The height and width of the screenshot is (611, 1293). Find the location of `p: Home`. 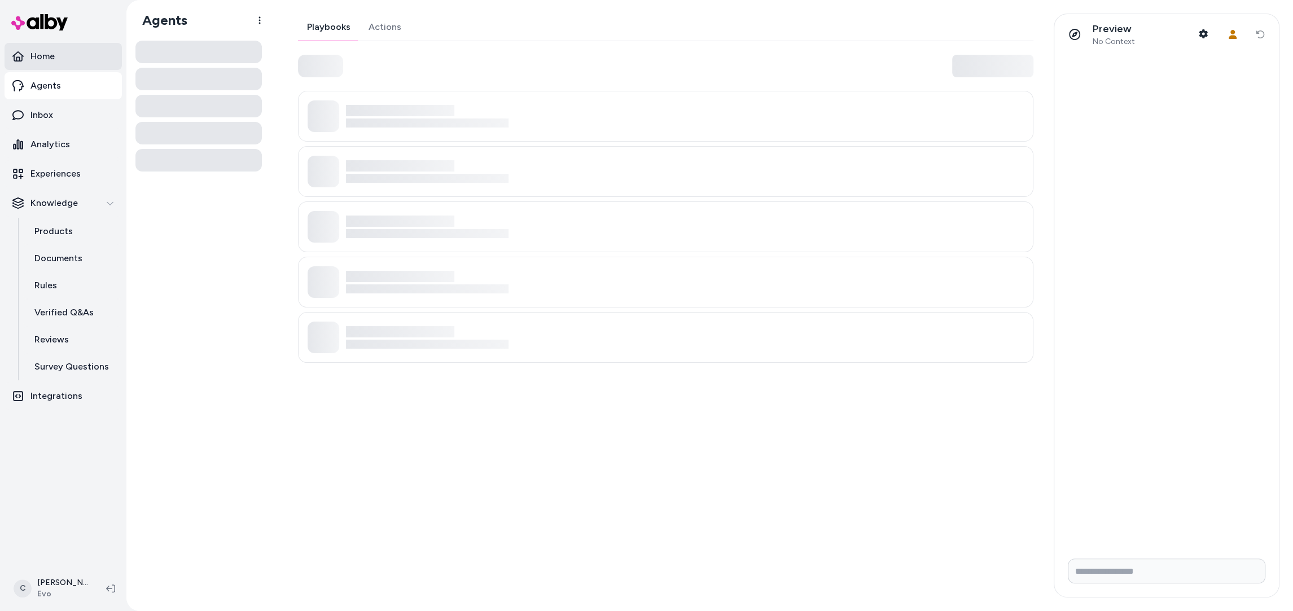

p: Home is located at coordinates (42, 56).